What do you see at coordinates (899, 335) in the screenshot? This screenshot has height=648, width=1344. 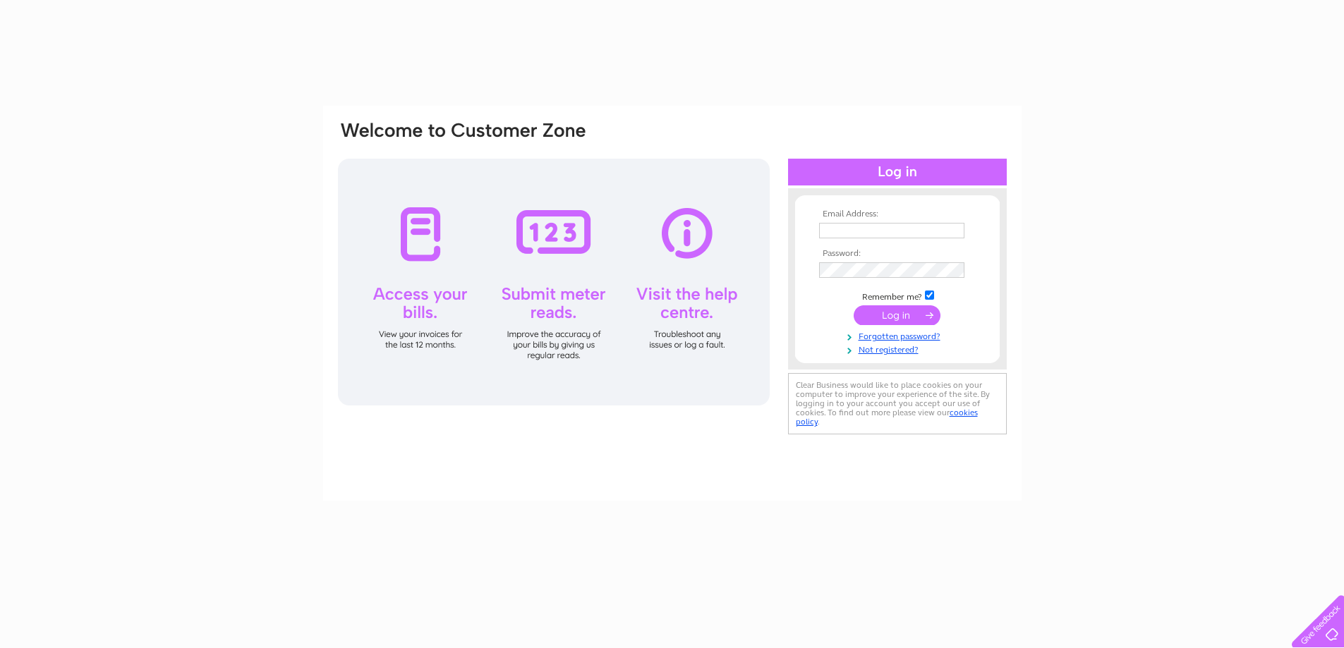 I see `a: Forgotten password?` at bounding box center [899, 335].